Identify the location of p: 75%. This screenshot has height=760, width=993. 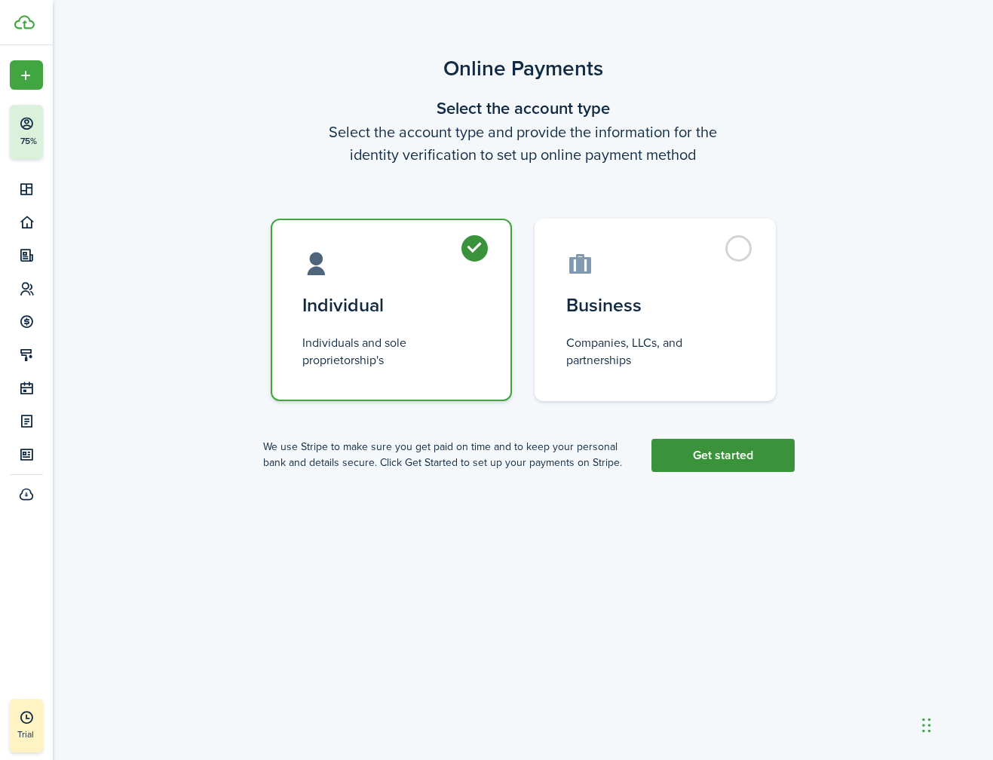
(28, 141).